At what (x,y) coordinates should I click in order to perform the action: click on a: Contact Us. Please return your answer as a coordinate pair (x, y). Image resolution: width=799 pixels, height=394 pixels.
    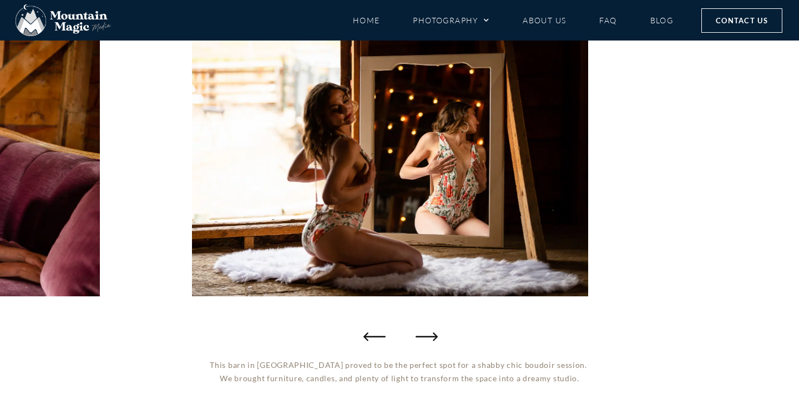
    Looking at the image, I should click on (742, 21).